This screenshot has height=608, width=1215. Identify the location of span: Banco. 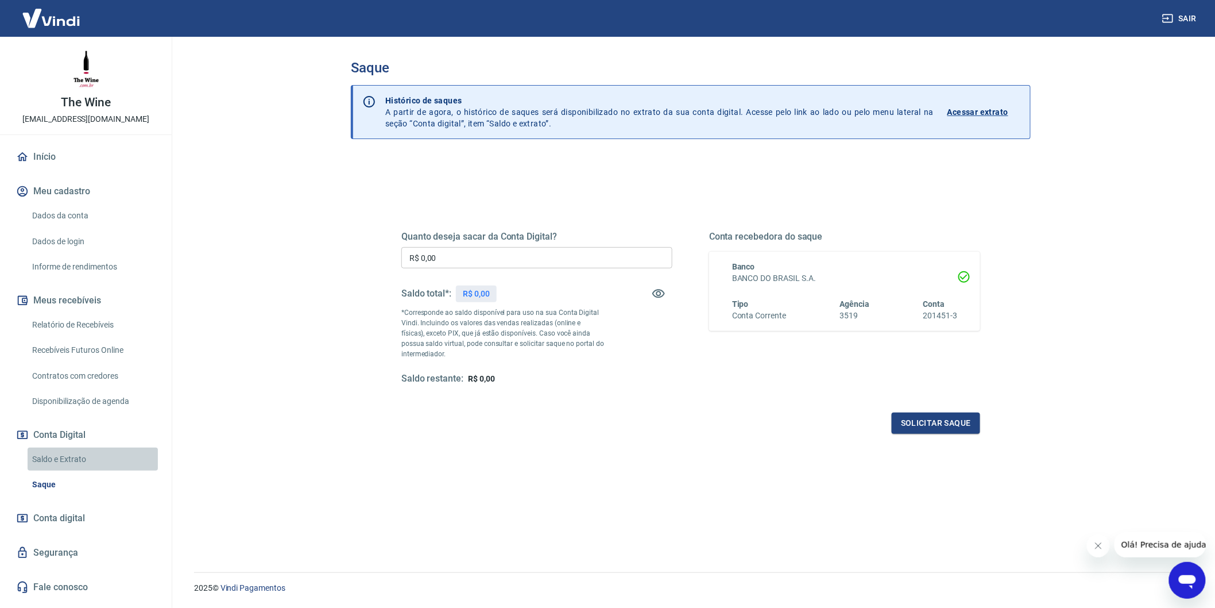
(744, 267).